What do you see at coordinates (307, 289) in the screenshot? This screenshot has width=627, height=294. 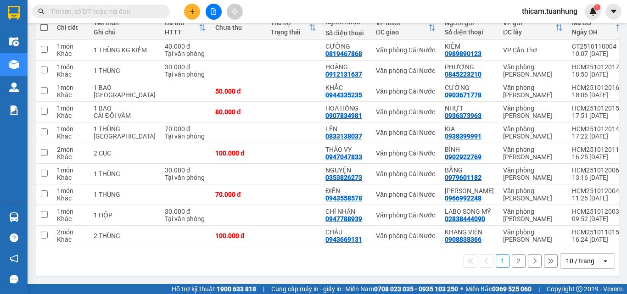 I see `span: Cung cấp máy in - giấy in:` at bounding box center [307, 289].